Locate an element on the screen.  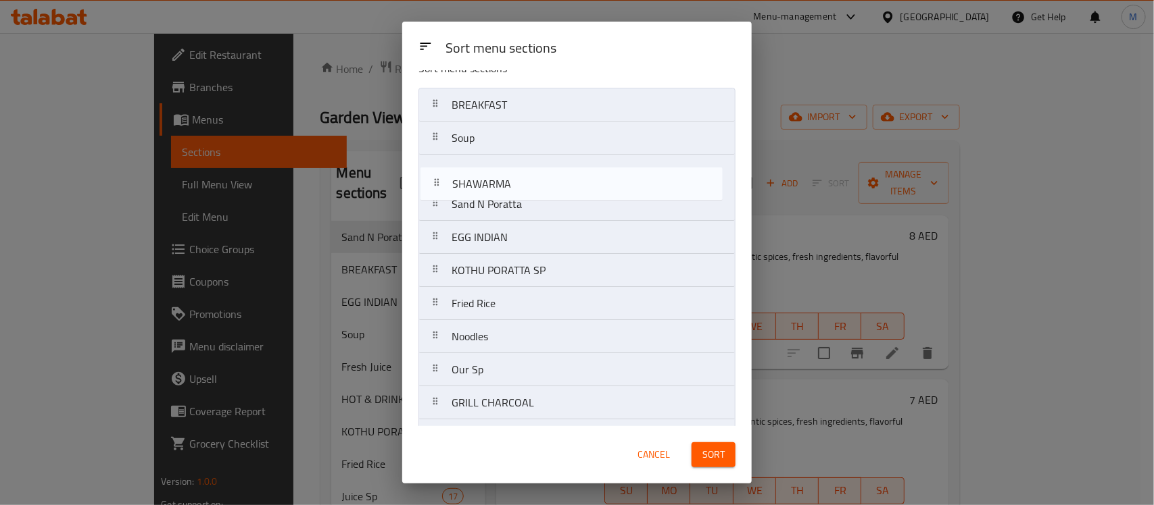
div: Sort menu sections is located at coordinates (590, 49).